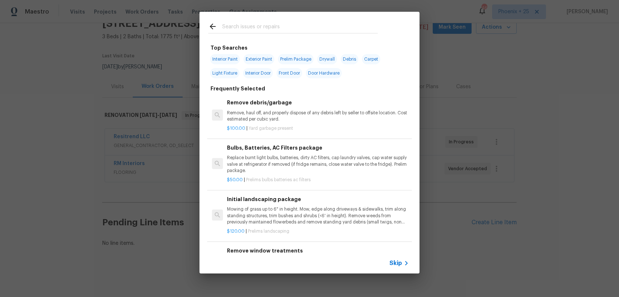  What do you see at coordinates (225, 73) in the screenshot?
I see `span: Light Fixture` at bounding box center [225, 73].